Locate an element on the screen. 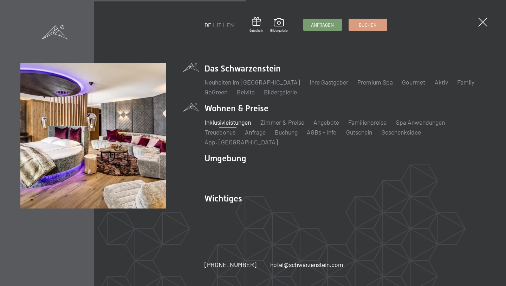 This screenshot has height=286, width=506. a: Gourmet is located at coordinates (414, 82).